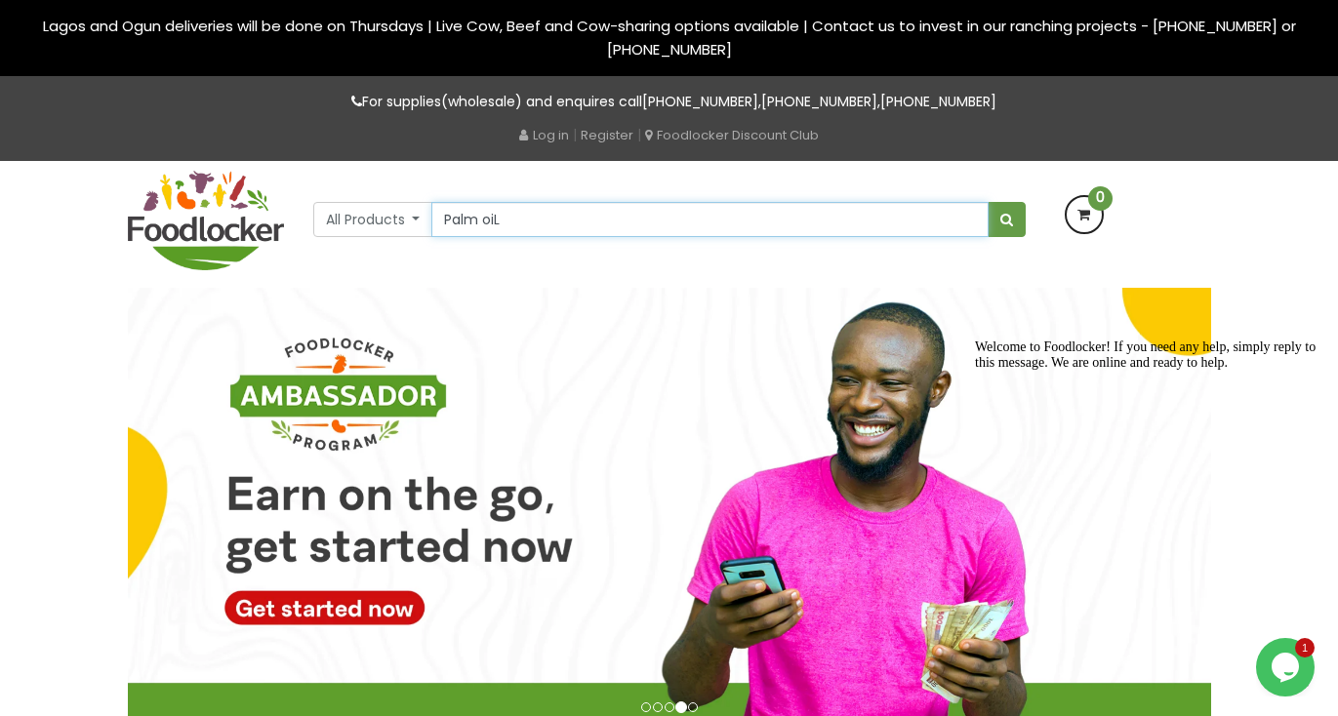 Image resolution: width=1338 pixels, height=716 pixels. Describe the element at coordinates (1100, 198) in the screenshot. I see `span: 0` at that location.